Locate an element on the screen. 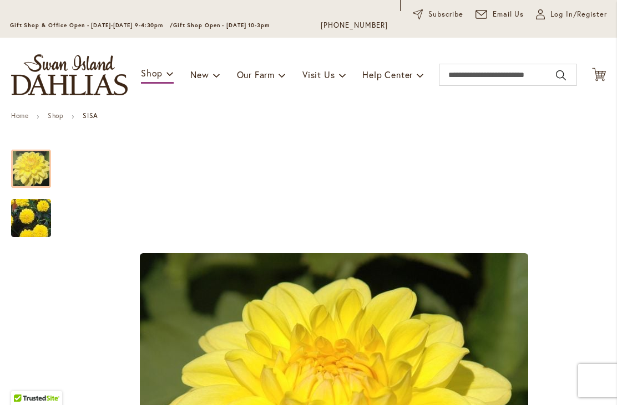  a: Shop is located at coordinates (55, 115).